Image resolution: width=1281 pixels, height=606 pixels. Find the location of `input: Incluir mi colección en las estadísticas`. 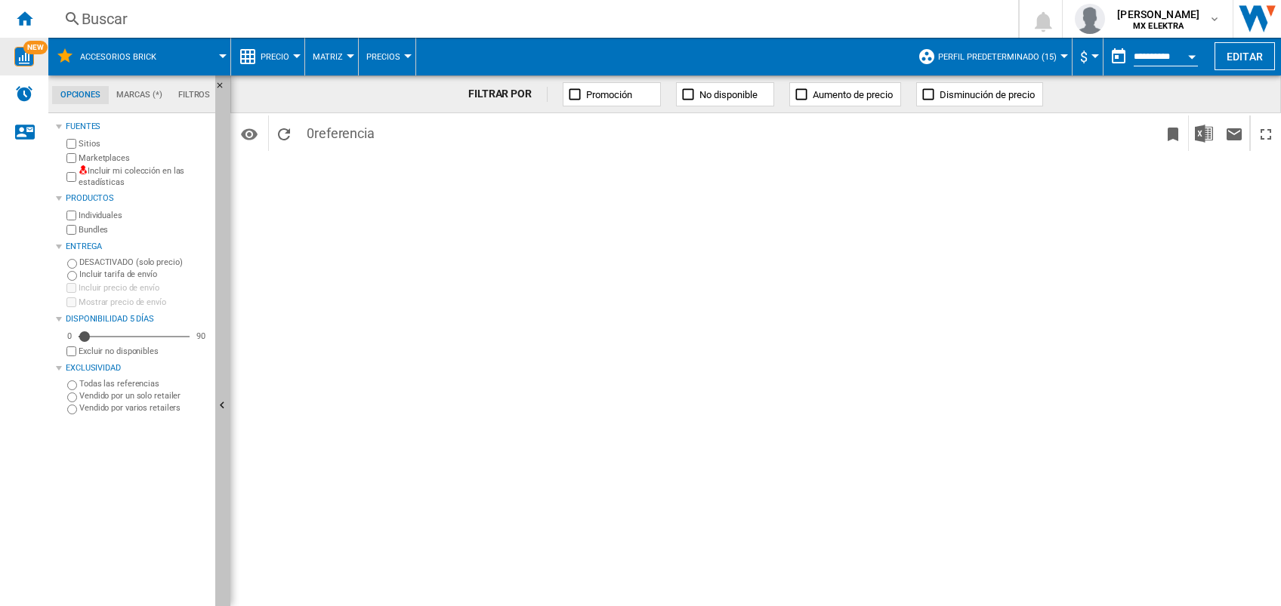

input: Incluir mi colección en las estadísticas is located at coordinates (71, 177).